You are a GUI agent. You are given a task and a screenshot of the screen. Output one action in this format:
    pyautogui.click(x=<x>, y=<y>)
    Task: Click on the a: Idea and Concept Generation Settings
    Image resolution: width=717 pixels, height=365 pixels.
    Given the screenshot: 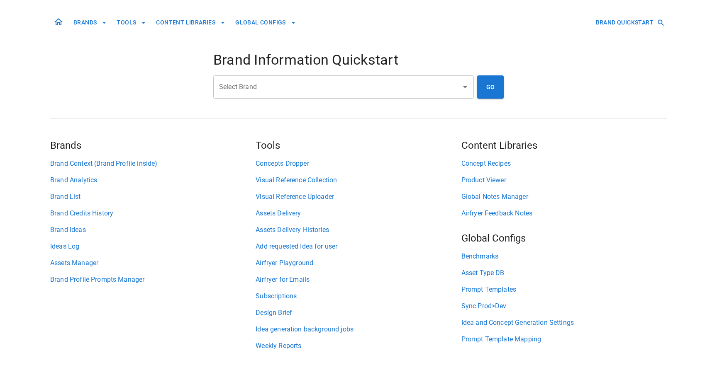 What is the action you would take?
    pyautogui.click(x=564, y=323)
    